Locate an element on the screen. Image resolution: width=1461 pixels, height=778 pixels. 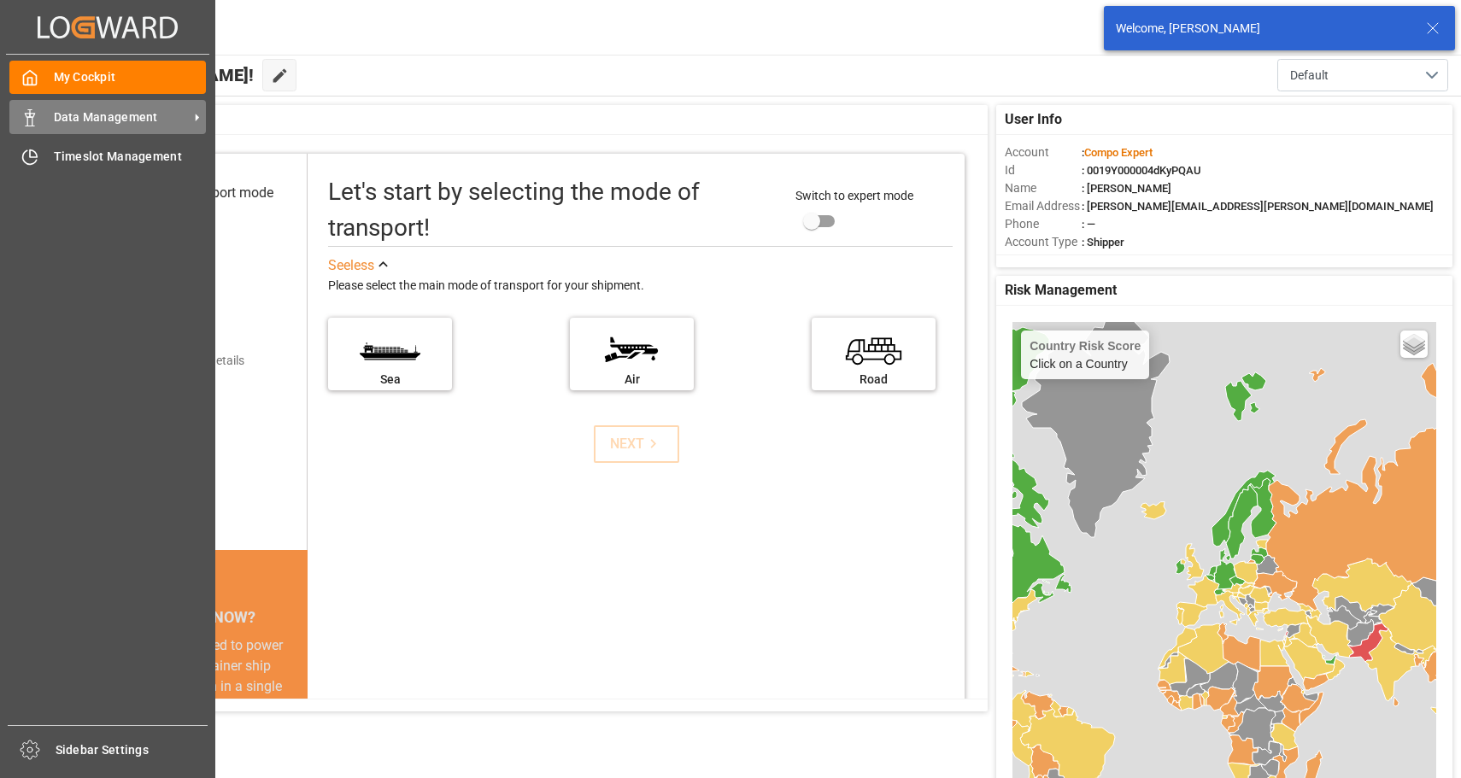
span: My Cockpit is located at coordinates (130, 77).